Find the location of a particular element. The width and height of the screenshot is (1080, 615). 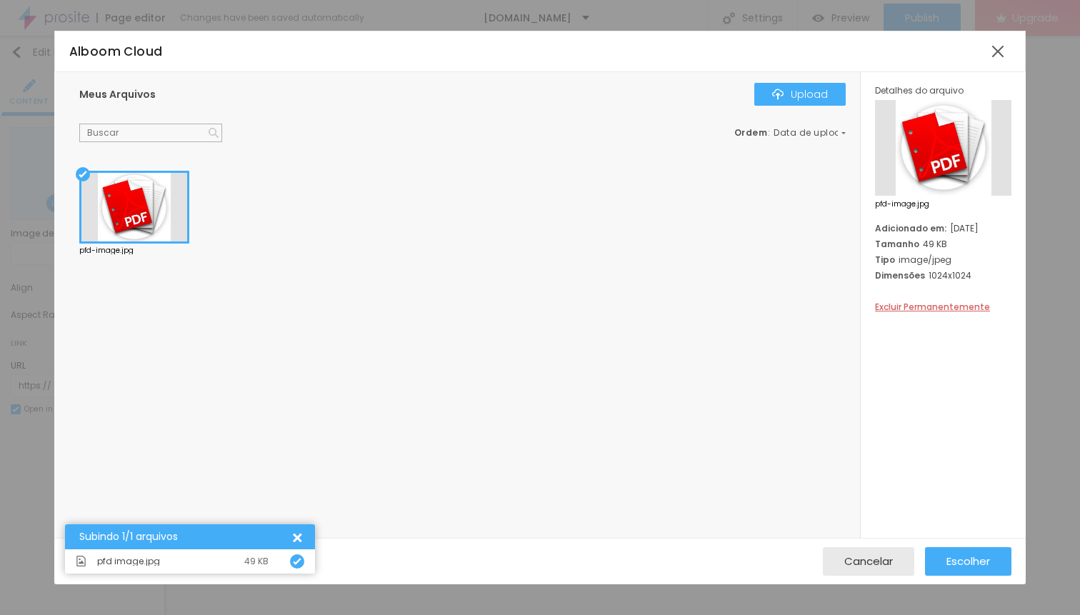

span: Ordem is located at coordinates (751, 132).